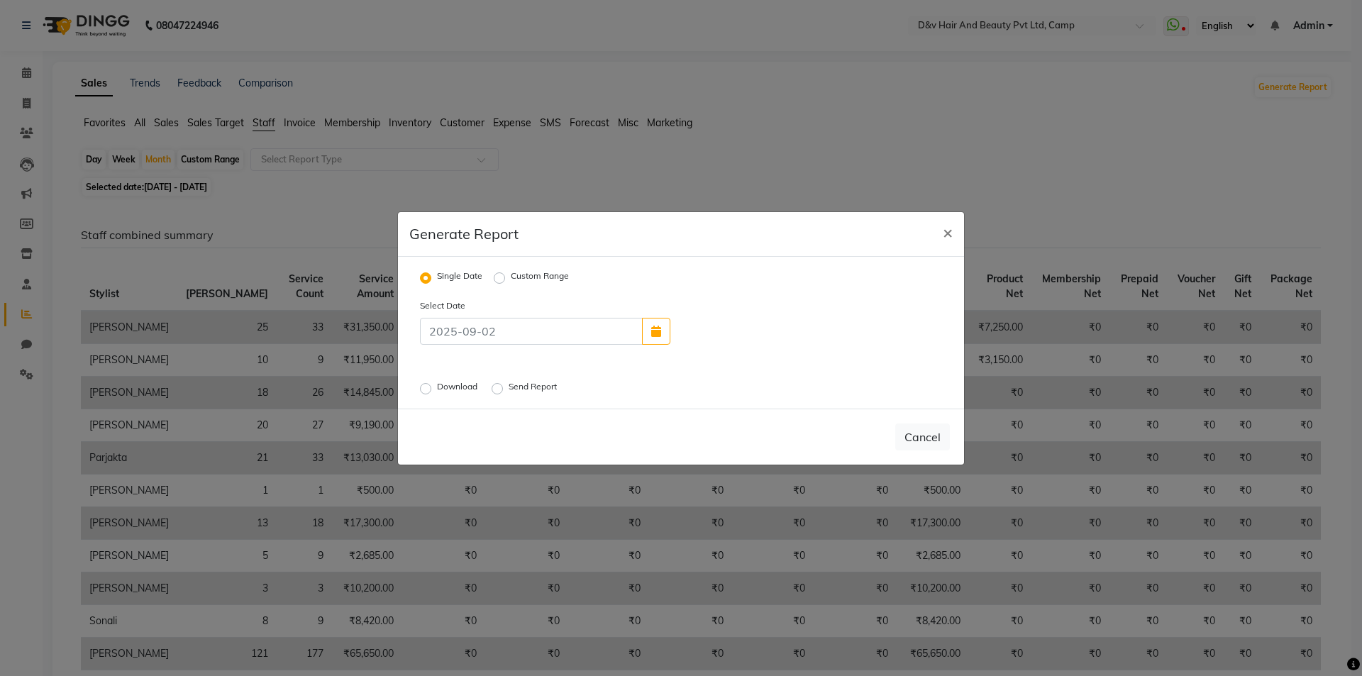 Image resolution: width=1362 pixels, height=676 pixels. Describe the element at coordinates (534, 389) in the screenshot. I see `label: Send Report` at that location.